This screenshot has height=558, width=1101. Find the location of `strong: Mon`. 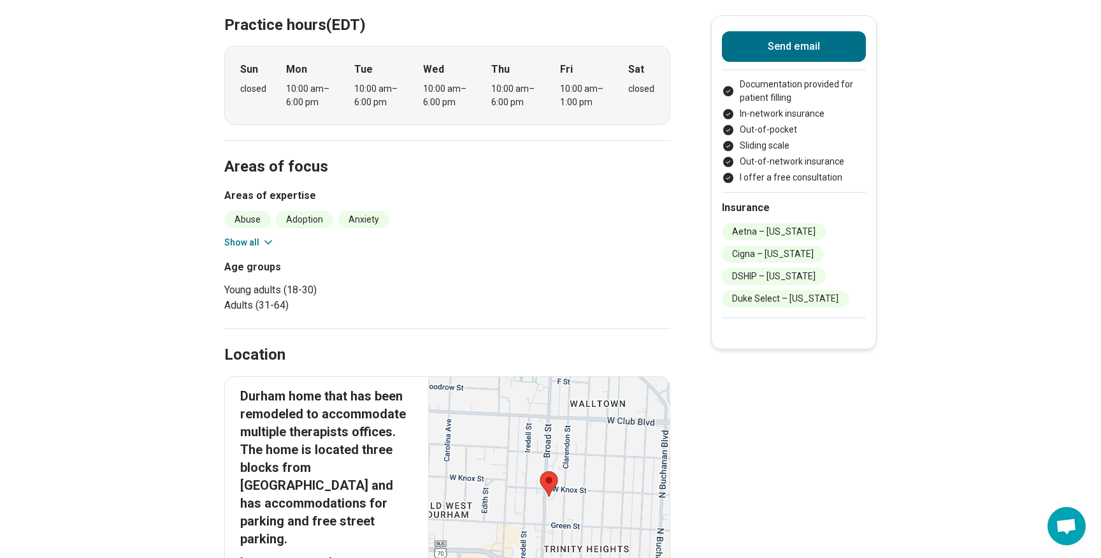

strong: Mon is located at coordinates (296, 69).